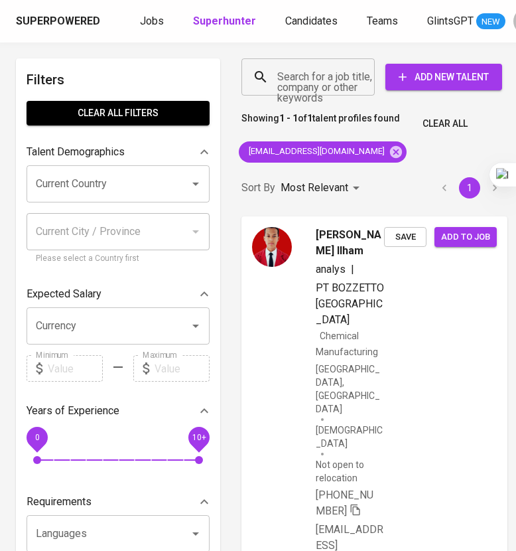 The width and height of the screenshot is (516, 551). Describe the element at coordinates (226, 21) in the screenshot. I see `a: Superhunter` at that location.